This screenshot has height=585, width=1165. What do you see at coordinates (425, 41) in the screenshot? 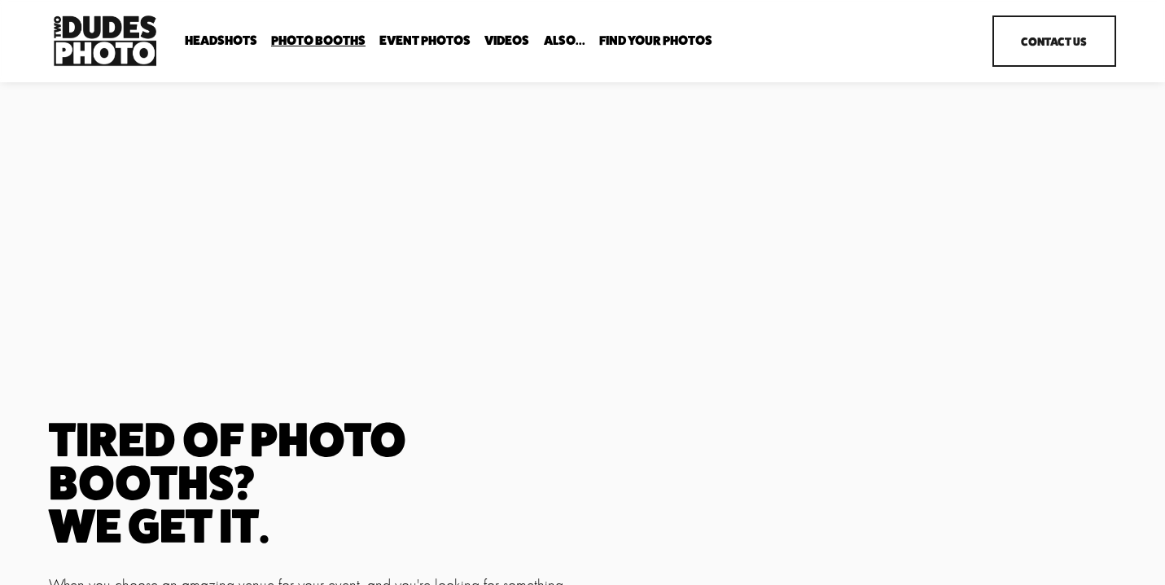
I see `a: Event Photos` at bounding box center [425, 41].